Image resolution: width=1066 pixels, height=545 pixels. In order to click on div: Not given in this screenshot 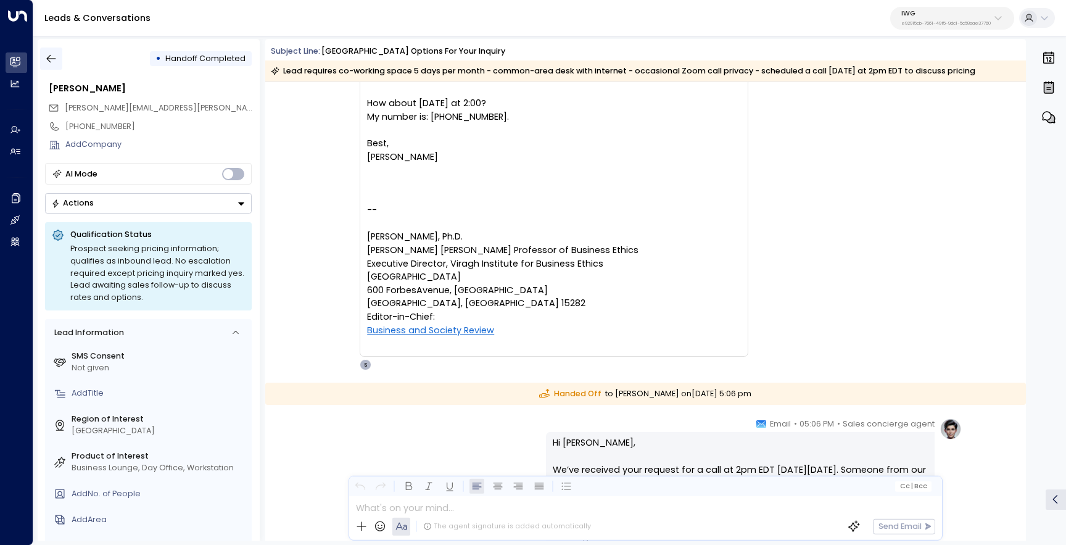, I will do `click(159, 368)`.